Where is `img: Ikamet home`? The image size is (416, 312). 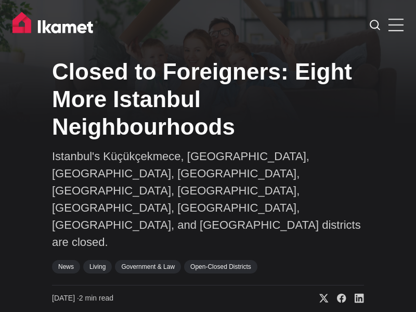 img: Ikamet home is located at coordinates (55, 25).